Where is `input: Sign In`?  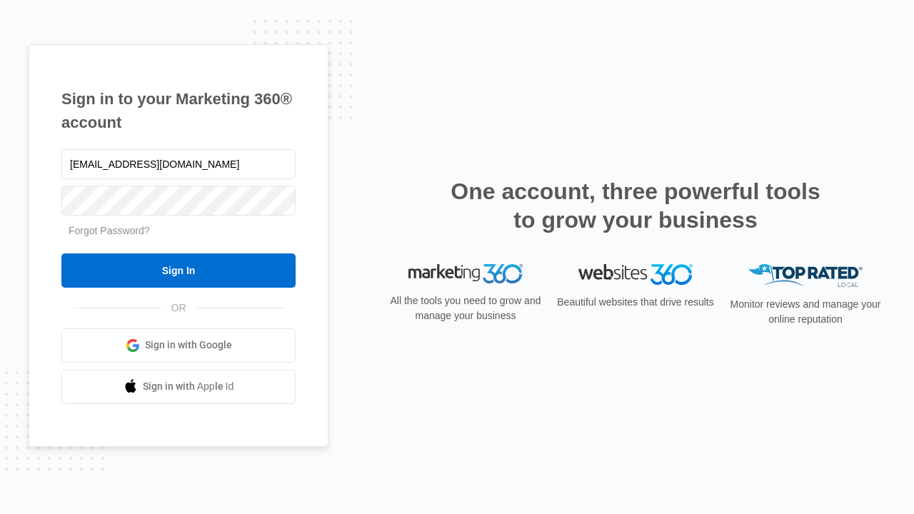
input: Sign In is located at coordinates (179, 271).